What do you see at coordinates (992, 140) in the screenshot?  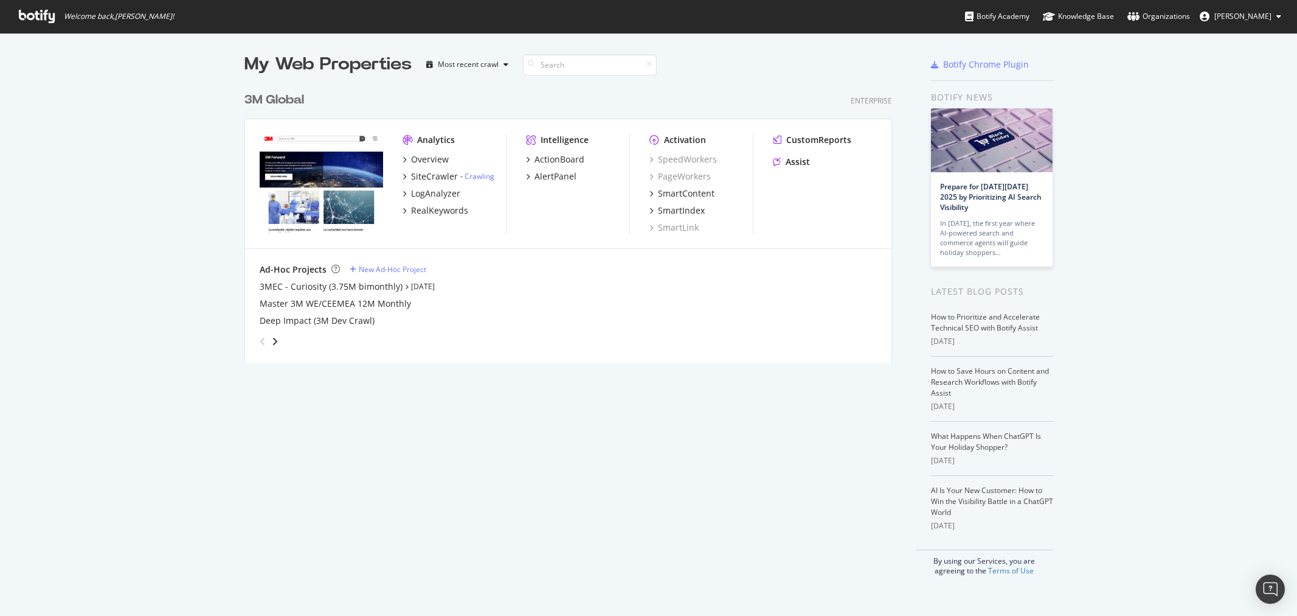 I see `img: Prepare for Black Friday 2025 by Prioritizing AI Search Visibility` at bounding box center [992, 140].